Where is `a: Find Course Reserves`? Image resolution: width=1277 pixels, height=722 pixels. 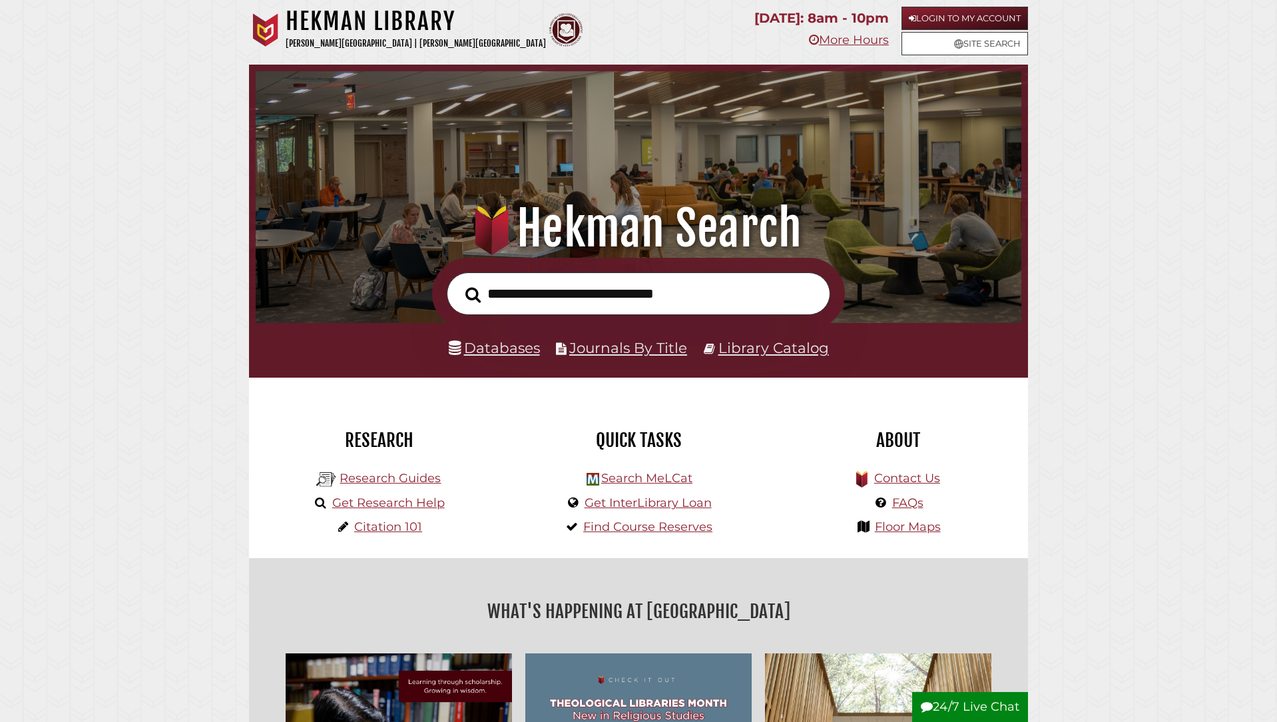 a: Find Course Reserves is located at coordinates (648, 527).